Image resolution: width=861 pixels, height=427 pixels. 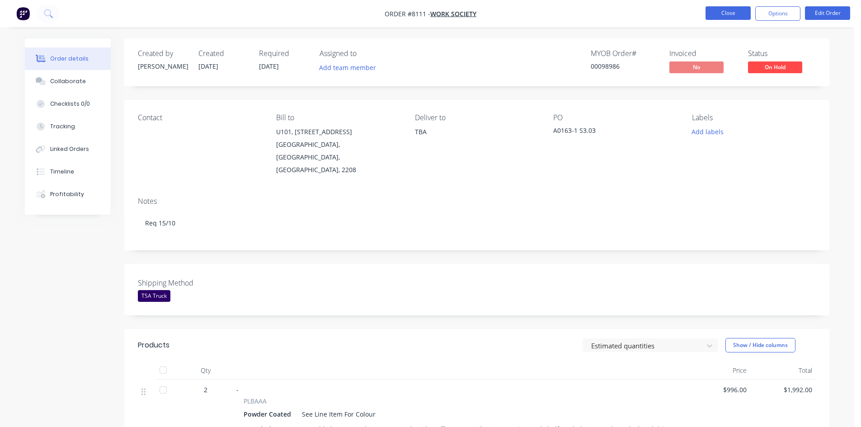 I want to click on button: Collaborate, so click(x=68, y=81).